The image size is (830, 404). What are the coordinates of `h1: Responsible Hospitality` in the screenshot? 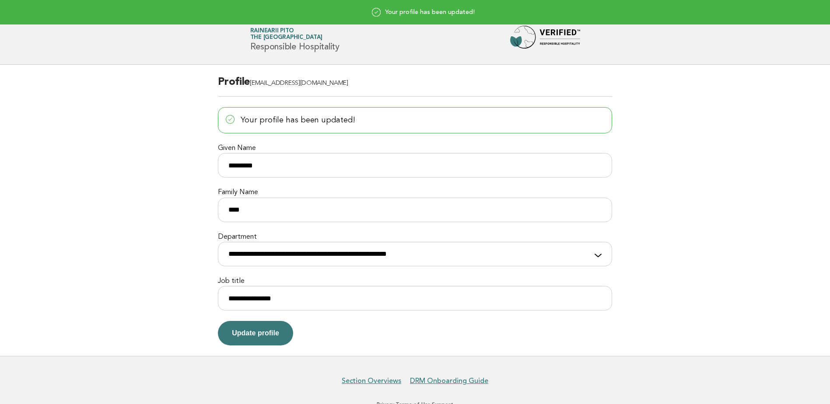 It's located at (295, 40).